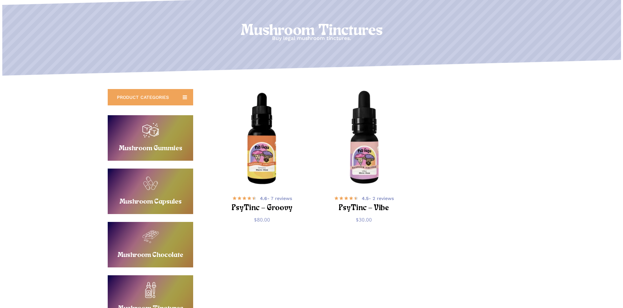  I want to click on span: - 7 reviews, so click(276, 198).